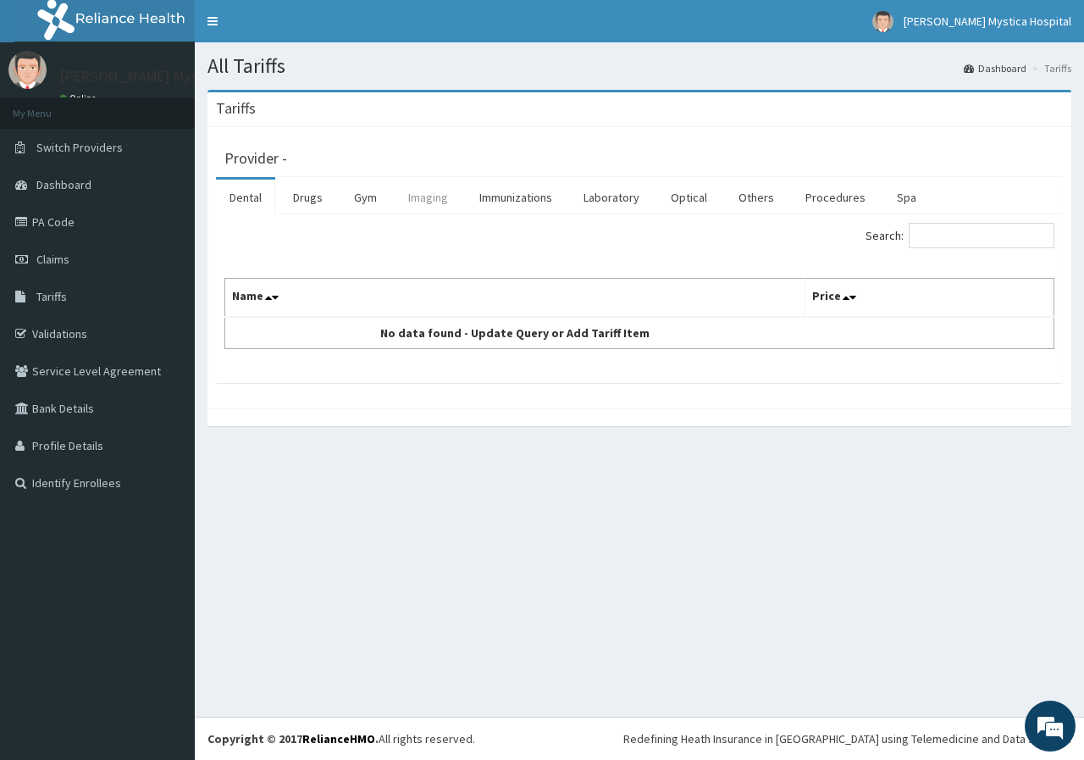 The image size is (1084, 760). What do you see at coordinates (64, 185) in the screenshot?
I see `span: Dashboard` at bounding box center [64, 185].